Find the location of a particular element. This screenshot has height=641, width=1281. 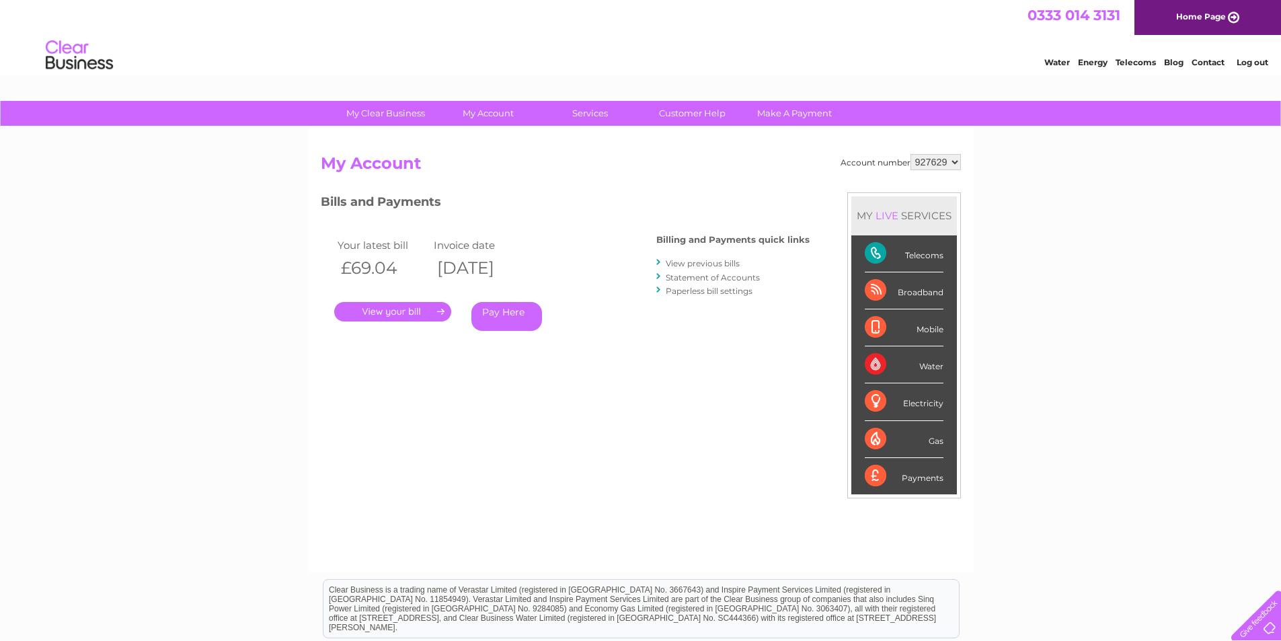

a: Water is located at coordinates (1057, 62).